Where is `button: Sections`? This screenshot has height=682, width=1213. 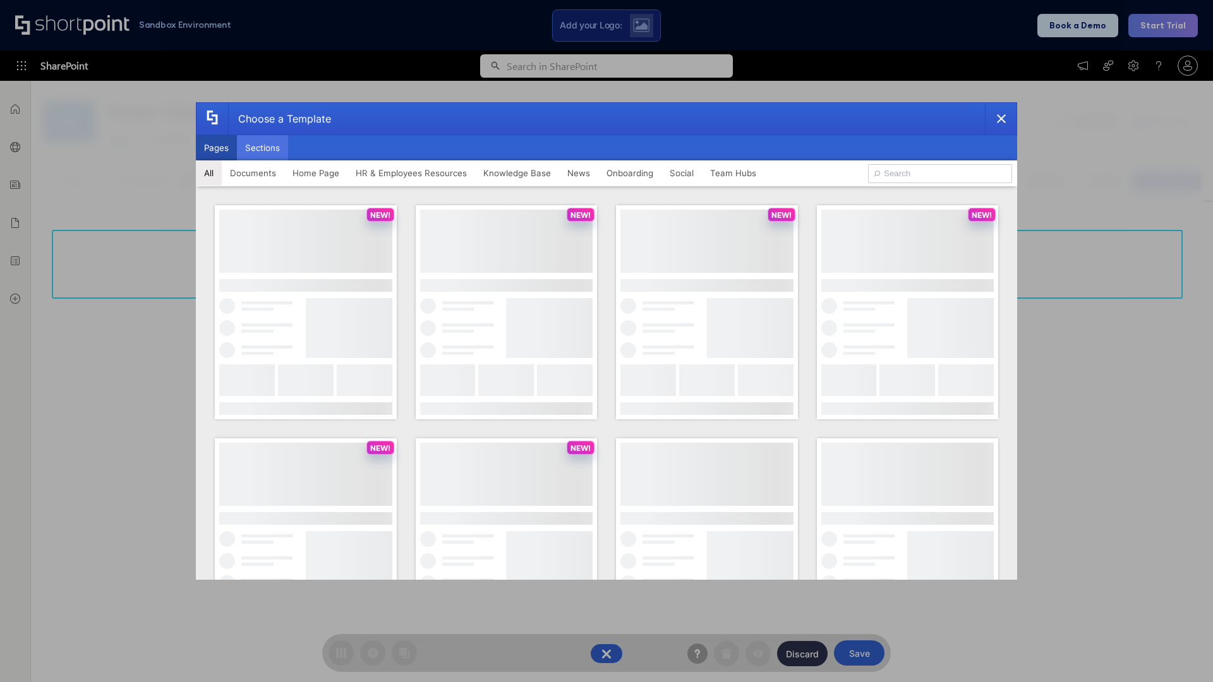 button: Sections is located at coordinates (262, 148).